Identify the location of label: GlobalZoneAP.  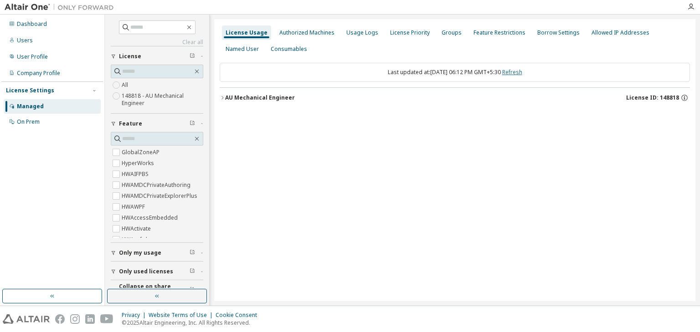
(141, 153).